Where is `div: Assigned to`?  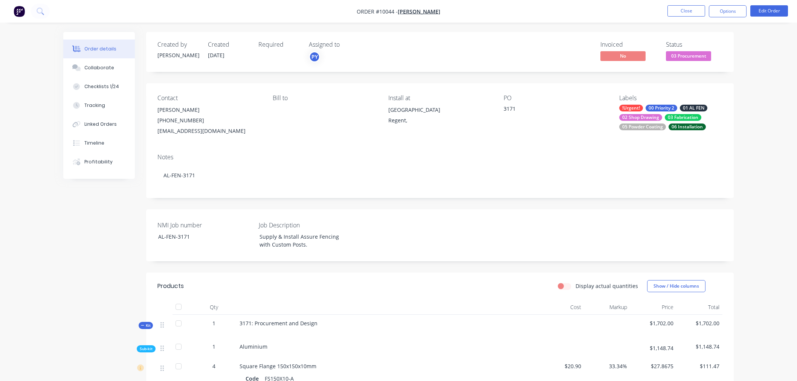
div: Assigned to is located at coordinates (346, 44).